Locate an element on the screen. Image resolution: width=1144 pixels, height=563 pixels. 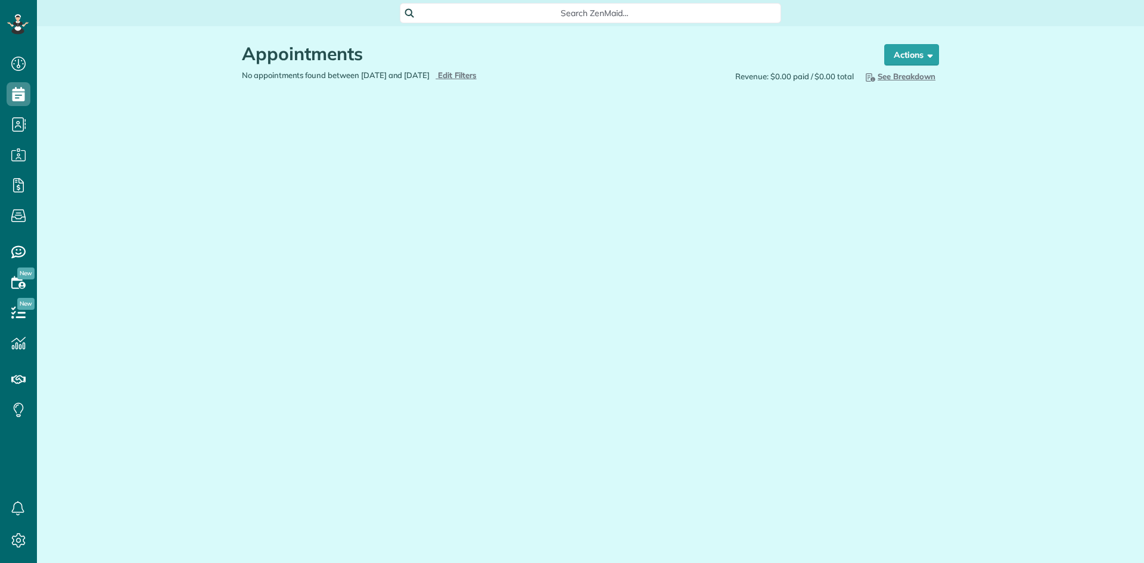
button: See Breakdown is located at coordinates (899, 76).